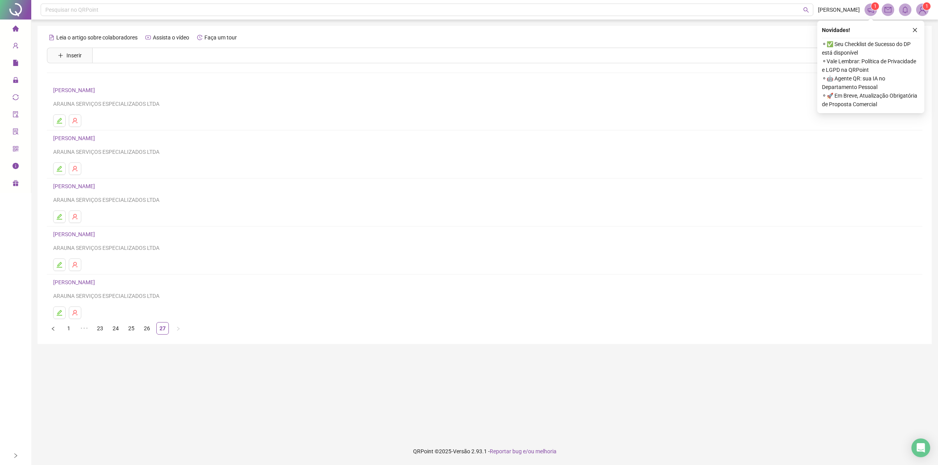  What do you see at coordinates (461, 452) in the screenshot?
I see `span: Versão` at bounding box center [461, 452].